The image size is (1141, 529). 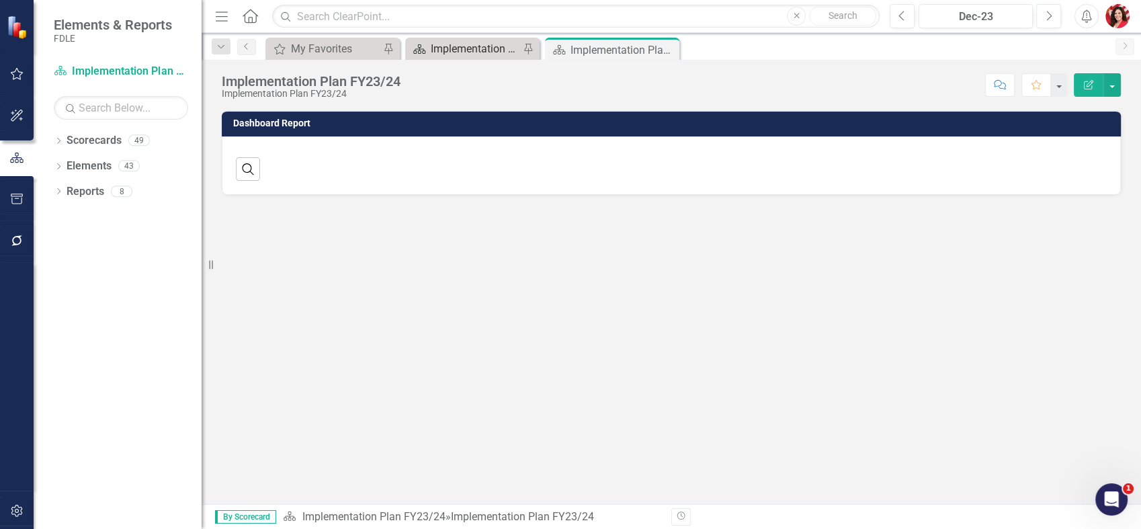 What do you see at coordinates (576, 16) in the screenshot?
I see `input: Search ClearPoint...` at bounding box center [576, 16].